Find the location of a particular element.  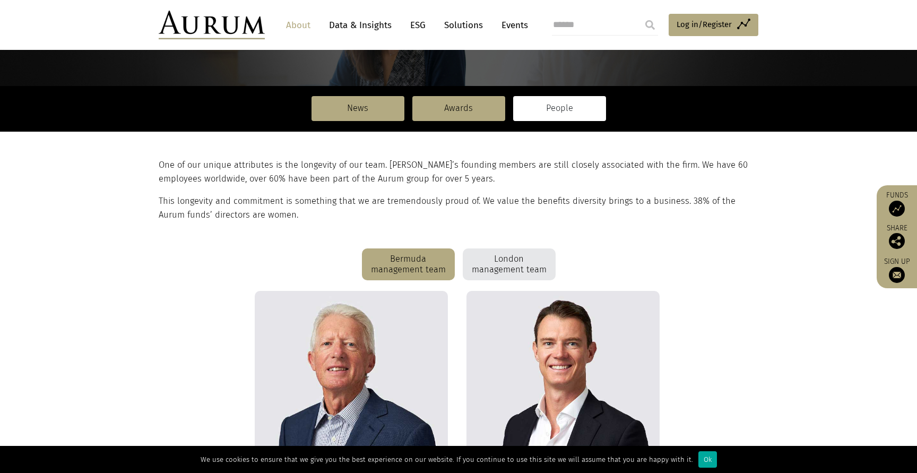

img: Sign up to our newsletter is located at coordinates (897, 275).